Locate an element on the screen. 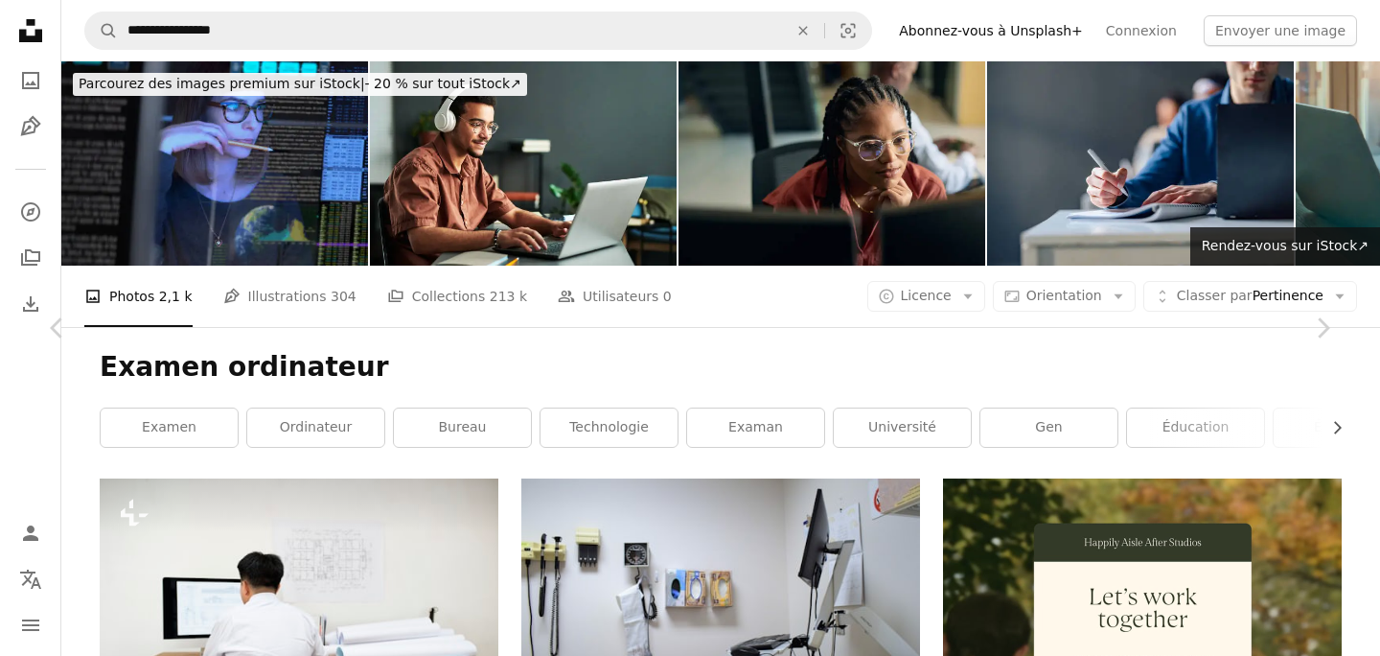 The width and height of the screenshot is (1380, 656). h1: Examen ordinateur is located at coordinates (721, 367).